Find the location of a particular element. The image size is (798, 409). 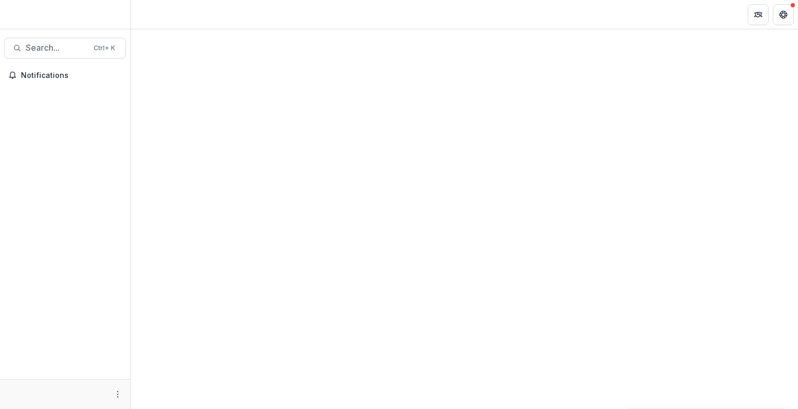

button: More is located at coordinates (118, 394).